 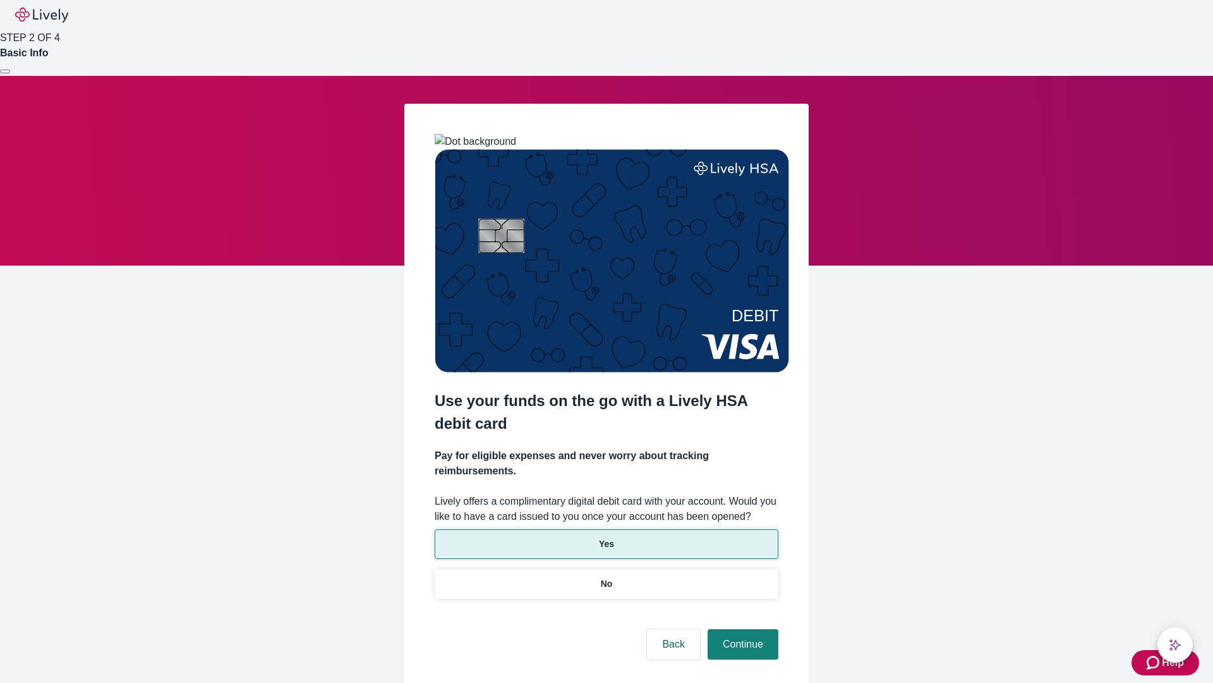 What do you see at coordinates (475, 142) in the screenshot?
I see `img: Dot background` at bounding box center [475, 142].